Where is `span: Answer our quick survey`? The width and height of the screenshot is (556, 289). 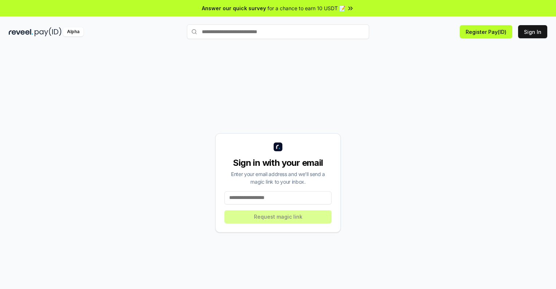
span: Answer our quick survey is located at coordinates (234, 8).